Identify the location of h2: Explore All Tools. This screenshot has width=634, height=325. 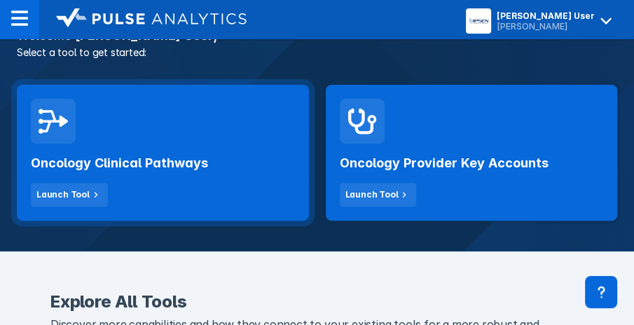
(317, 302).